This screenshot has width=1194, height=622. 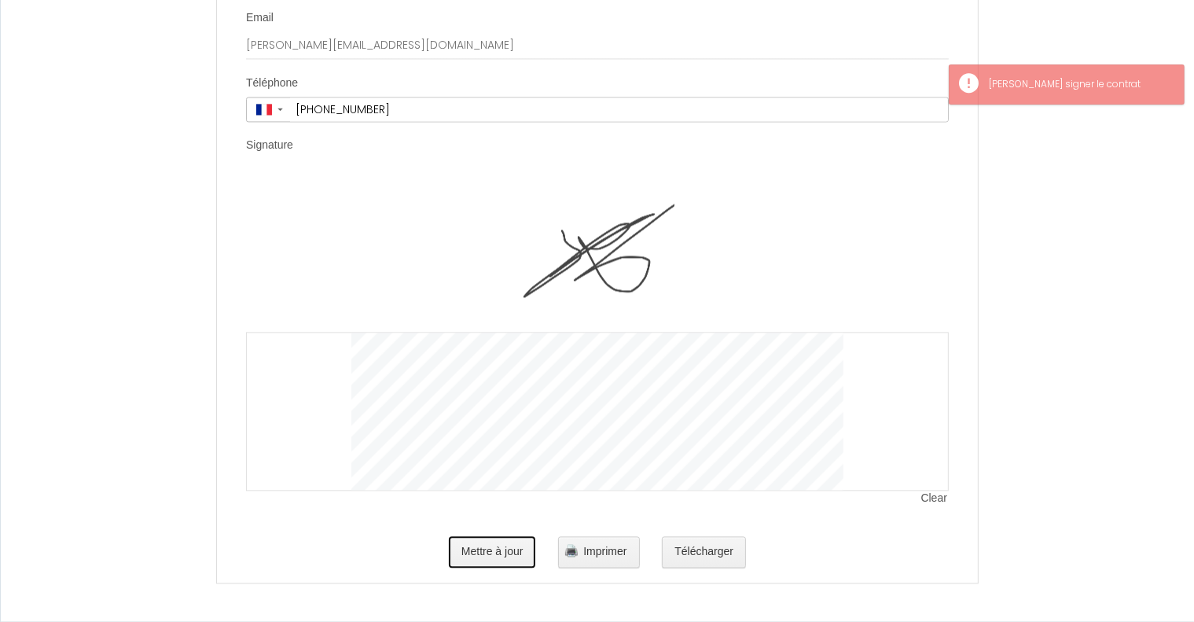 I want to click on img: printer.png, so click(x=571, y=550).